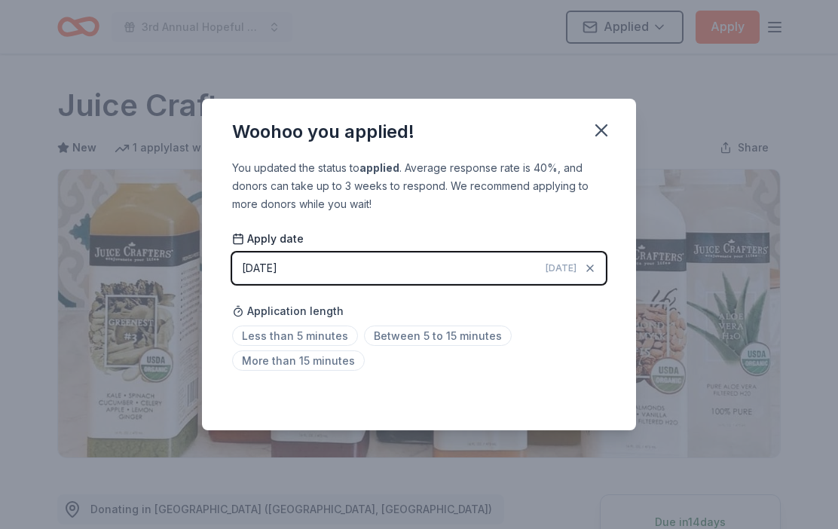  Describe the element at coordinates (267, 239) in the screenshot. I see `span: Apply date` at that location.